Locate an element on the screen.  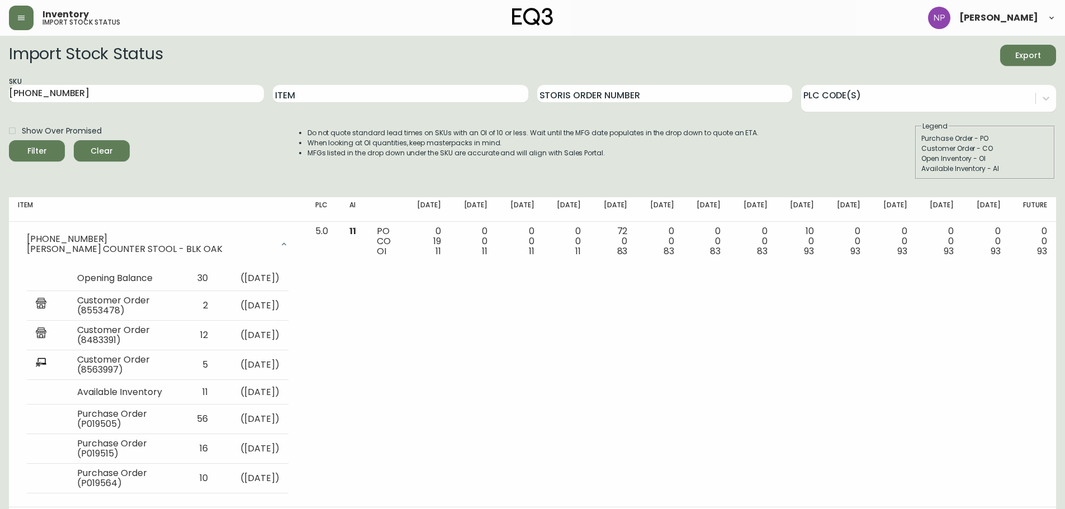
td: 5.0 is located at coordinates (323, 365).